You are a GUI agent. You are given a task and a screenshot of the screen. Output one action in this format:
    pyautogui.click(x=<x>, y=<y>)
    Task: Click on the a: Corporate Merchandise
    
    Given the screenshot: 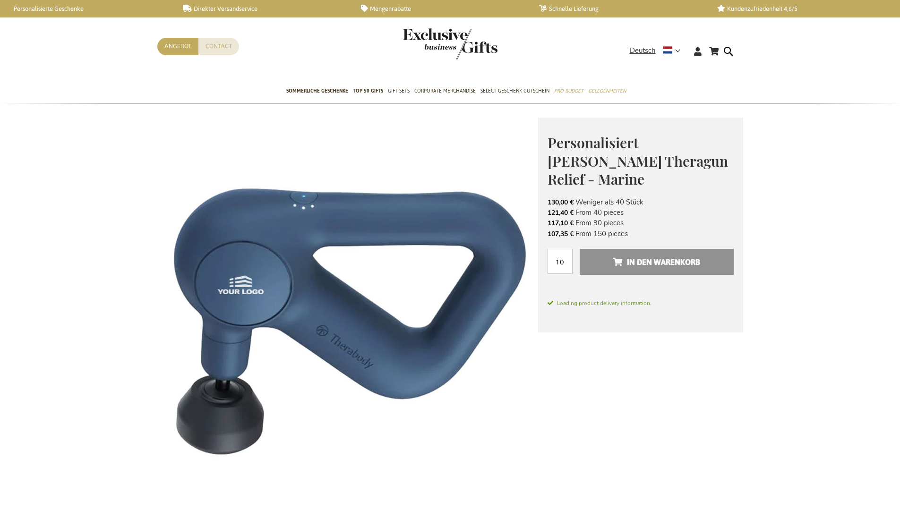 What is the action you would take?
    pyautogui.click(x=445, y=92)
    